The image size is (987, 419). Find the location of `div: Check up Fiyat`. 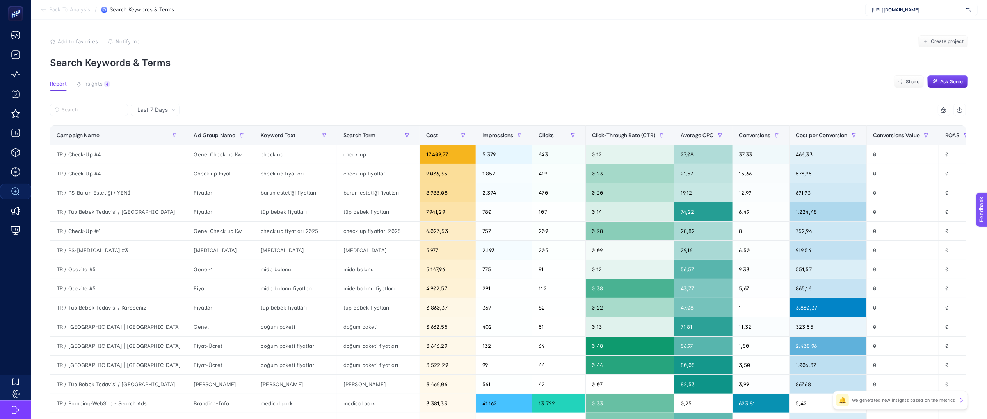

div: Check up Fiyat is located at coordinates (221, 173).